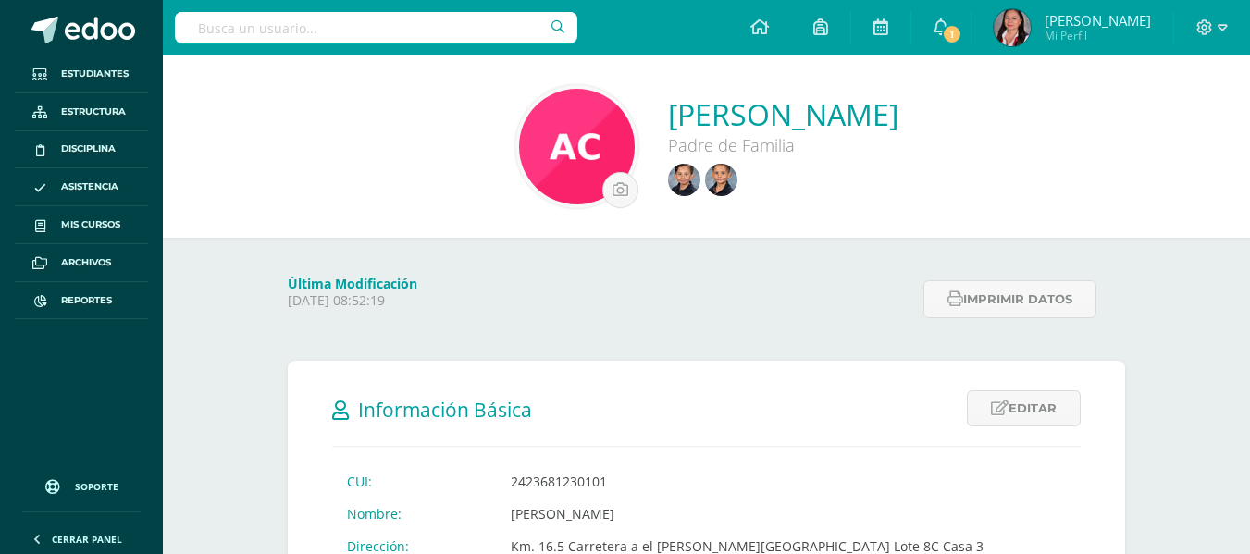 This screenshot has width=1250, height=554. I want to click on a: Estructura, so click(81, 112).